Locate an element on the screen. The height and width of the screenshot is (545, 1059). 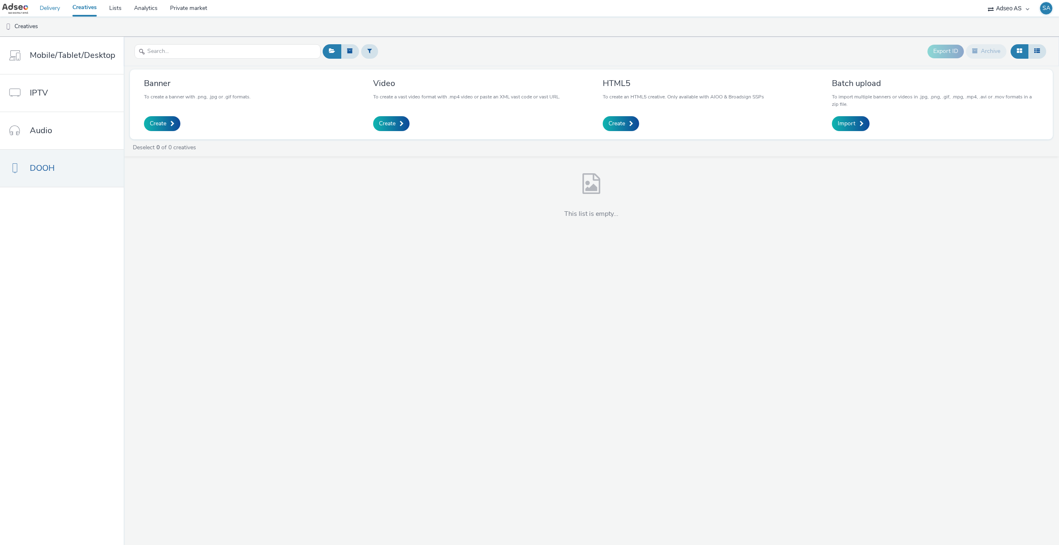
span: DOOH is located at coordinates (42, 168).